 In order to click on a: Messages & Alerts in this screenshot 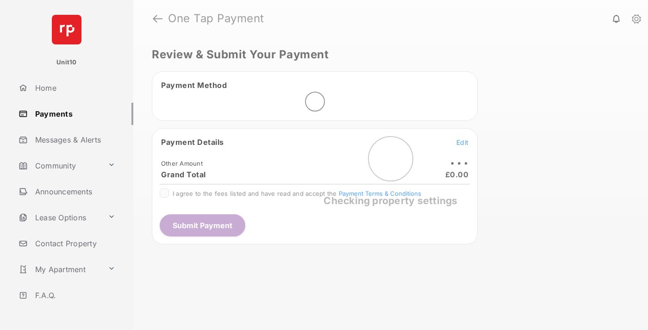, I will do `click(74, 140)`.